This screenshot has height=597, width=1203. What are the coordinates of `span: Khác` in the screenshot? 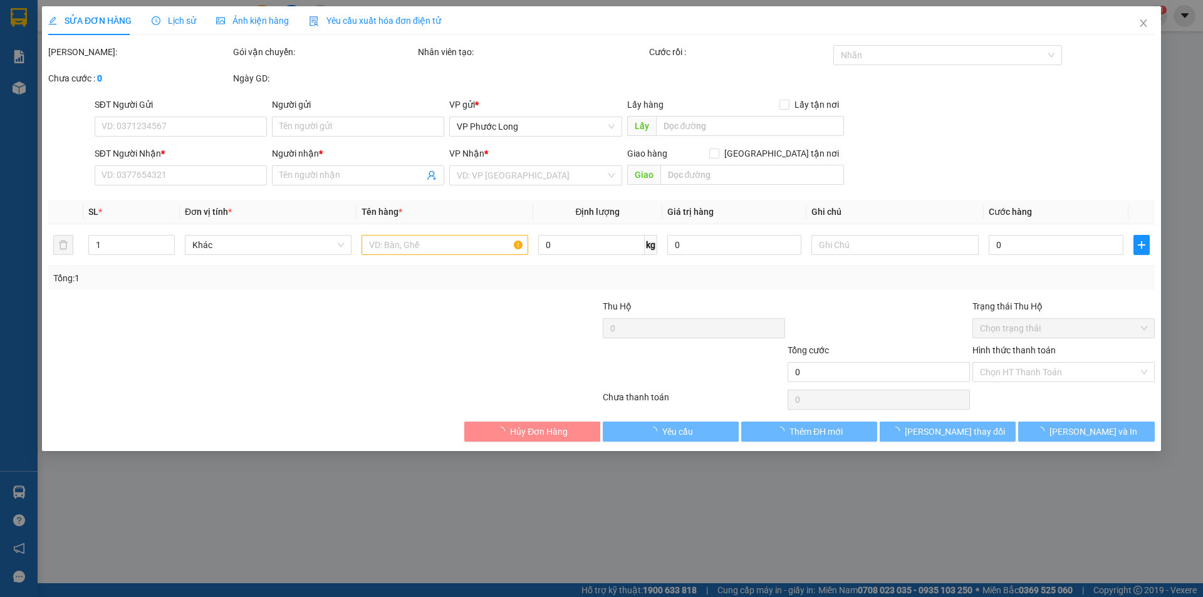 It's located at (268, 245).